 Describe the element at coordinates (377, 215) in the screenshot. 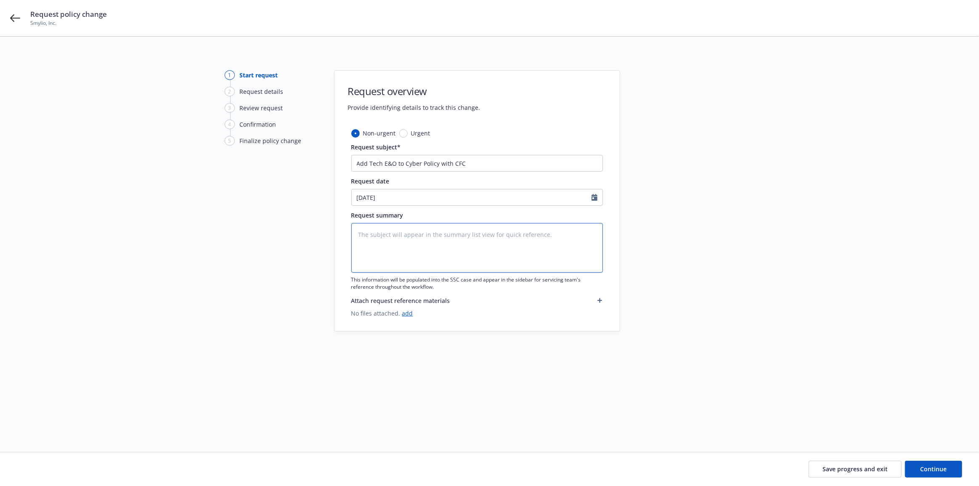

I see `span: Request summary` at that location.